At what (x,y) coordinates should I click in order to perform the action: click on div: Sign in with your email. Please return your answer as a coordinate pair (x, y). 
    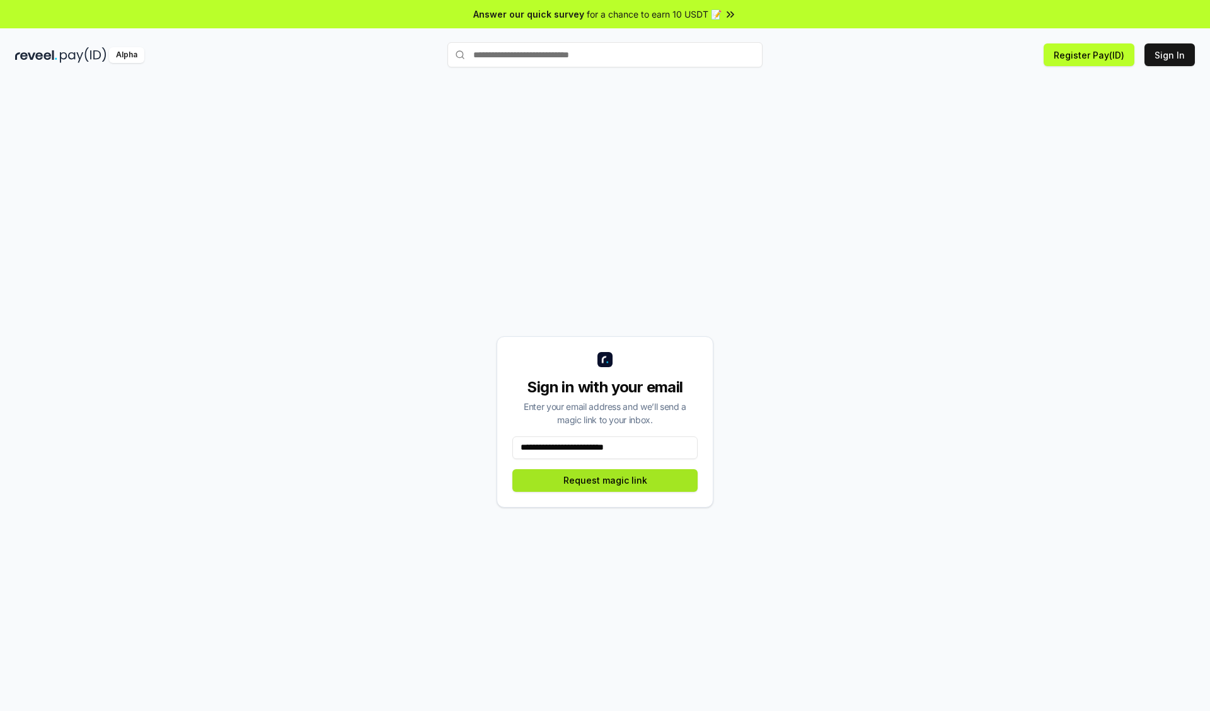
    Looking at the image, I should click on (605, 388).